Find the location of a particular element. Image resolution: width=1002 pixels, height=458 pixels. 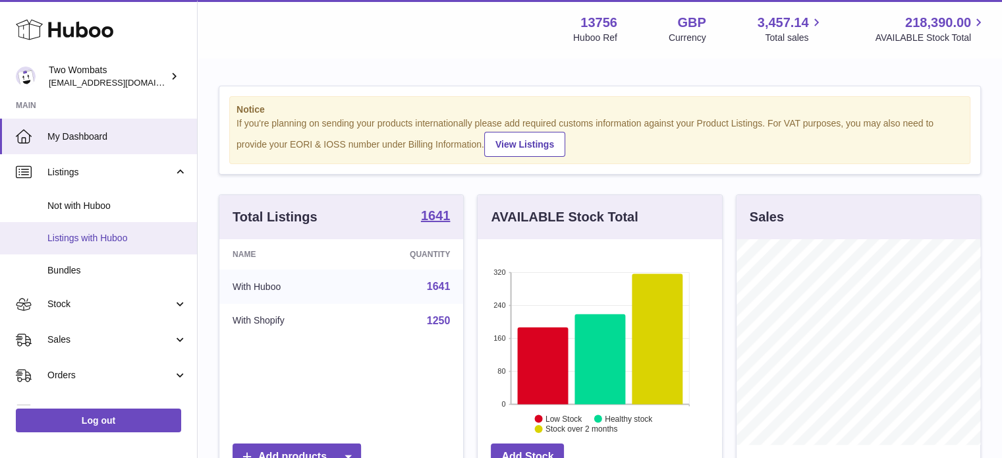

strong: GBP is located at coordinates (691, 22).